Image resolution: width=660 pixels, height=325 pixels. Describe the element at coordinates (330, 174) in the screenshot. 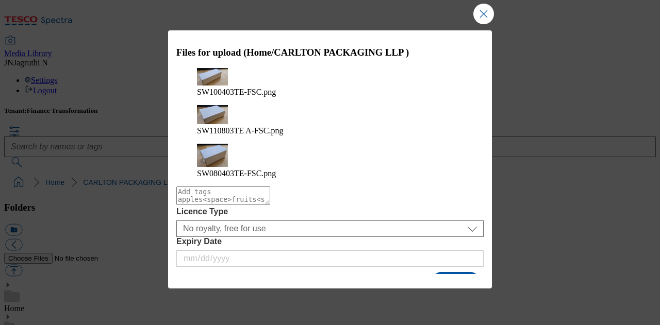

I see `figcaption: SW080403TE-FSC.png` at that location.